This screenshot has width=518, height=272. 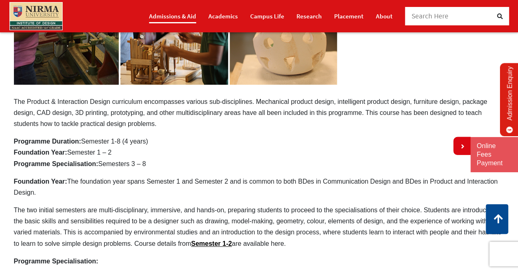 I want to click on a: Online Fees Payment, so click(x=494, y=155).